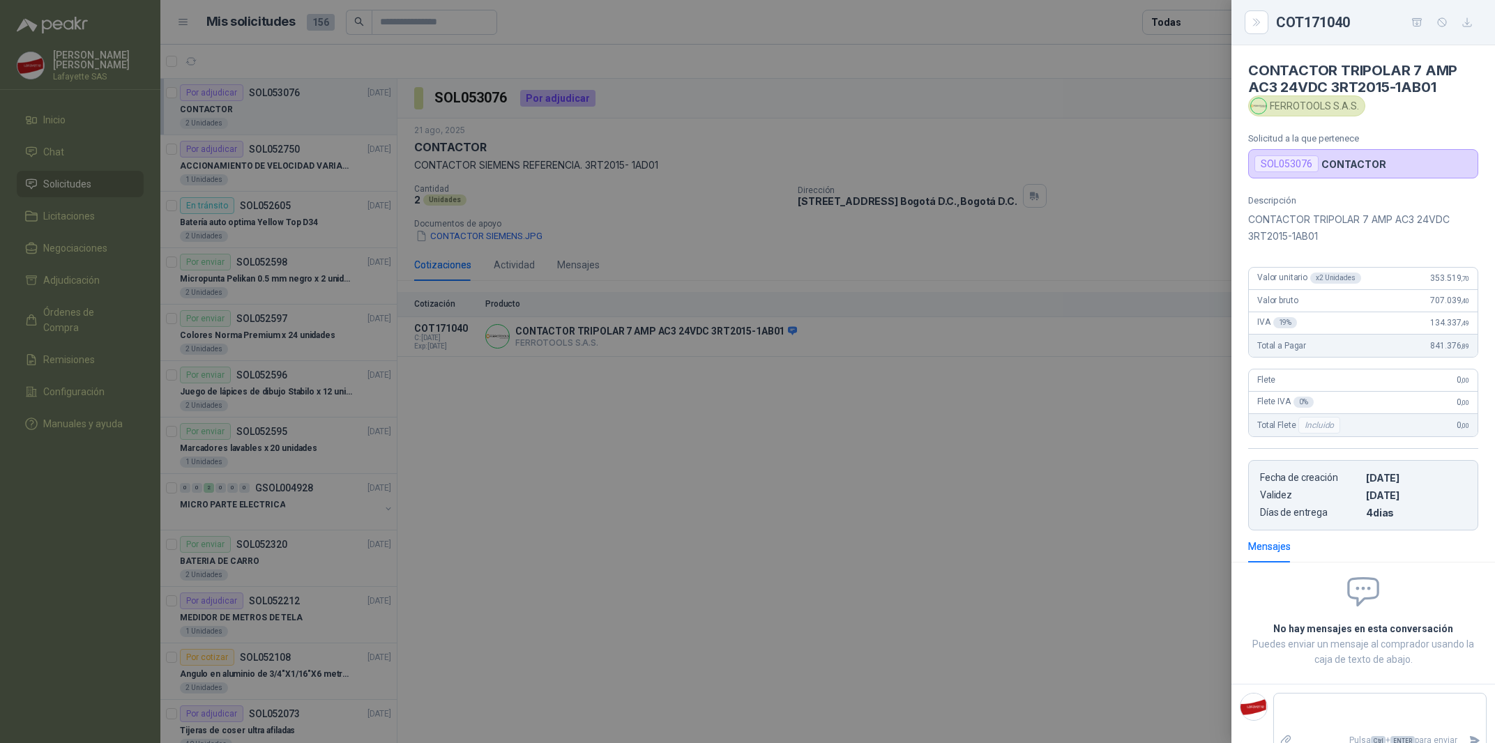 The image size is (1495, 743). Describe the element at coordinates (1465, 323) in the screenshot. I see `span: ,49` at that location.